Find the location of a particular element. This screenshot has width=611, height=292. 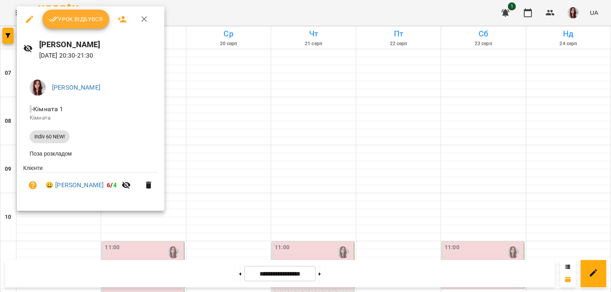

img: 7cd808451856f5ed132125de41ddf209.jpg is located at coordinates (38, 88).